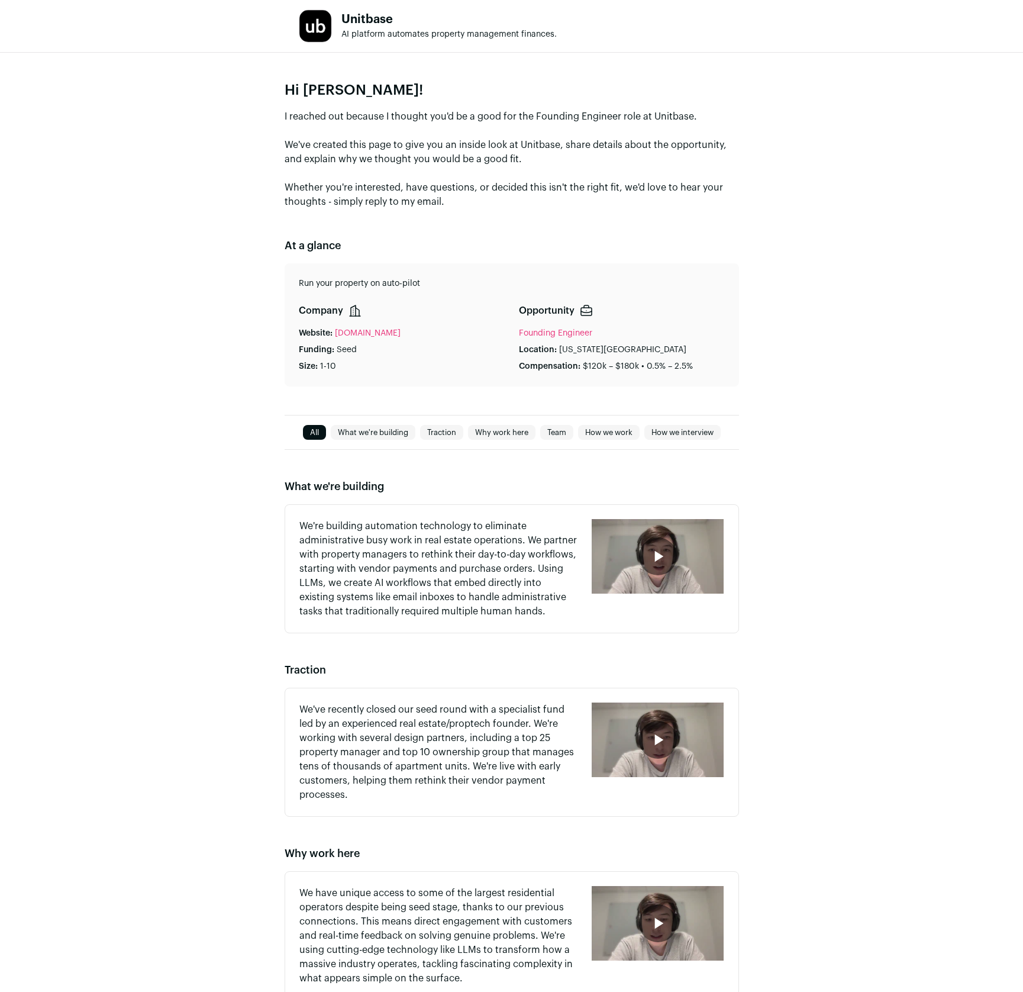 The height and width of the screenshot is (992, 1023). Describe the element at coordinates (638, 366) in the screenshot. I see `p: $120k – $180k • 0.5% – 2.5%` at that location.